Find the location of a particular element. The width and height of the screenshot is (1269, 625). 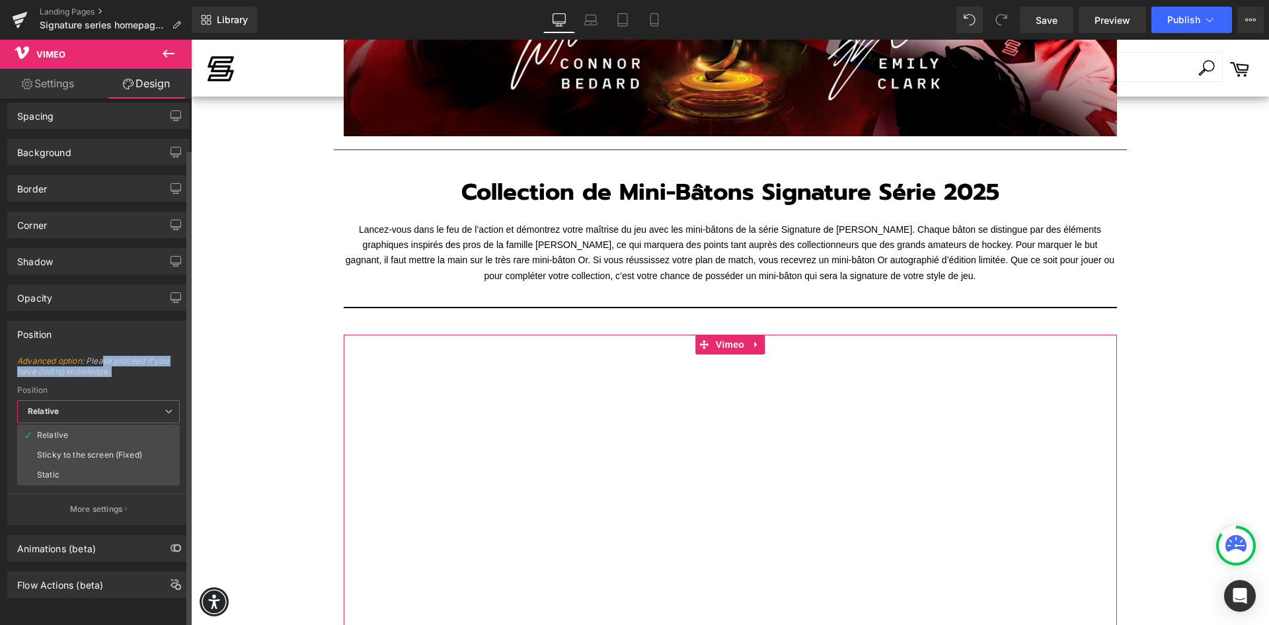

button: More settings is located at coordinates (99, 508).